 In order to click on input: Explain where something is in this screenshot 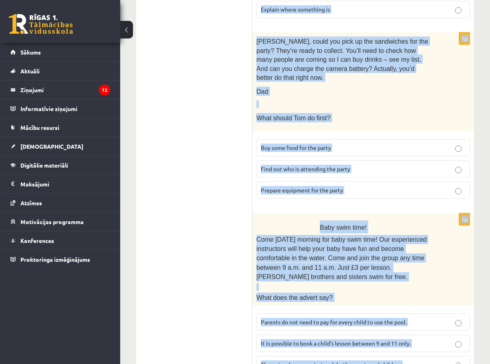, I will do `click(458, 10)`.